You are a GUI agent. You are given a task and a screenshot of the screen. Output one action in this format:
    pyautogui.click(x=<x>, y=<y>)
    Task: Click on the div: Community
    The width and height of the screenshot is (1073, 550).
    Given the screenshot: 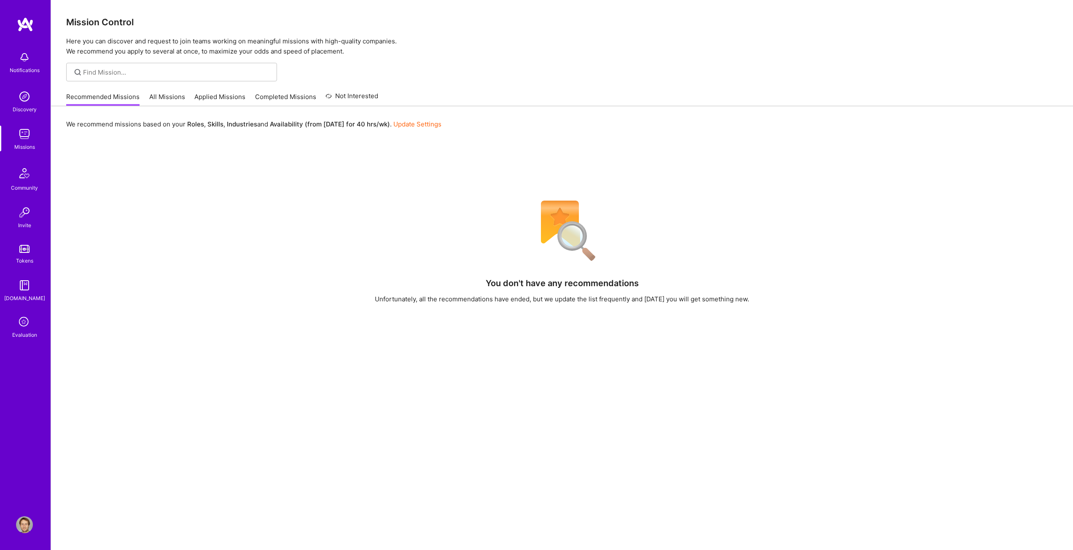 What is the action you would take?
    pyautogui.click(x=24, y=188)
    